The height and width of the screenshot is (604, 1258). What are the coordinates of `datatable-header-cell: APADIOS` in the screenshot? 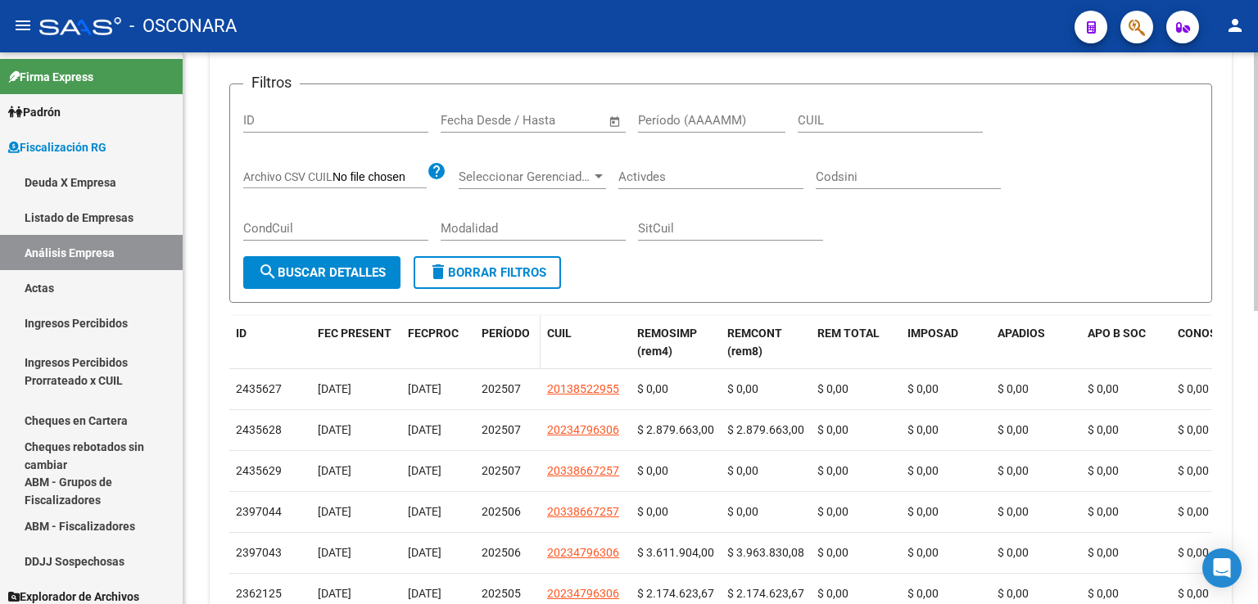 It's located at (1036, 343).